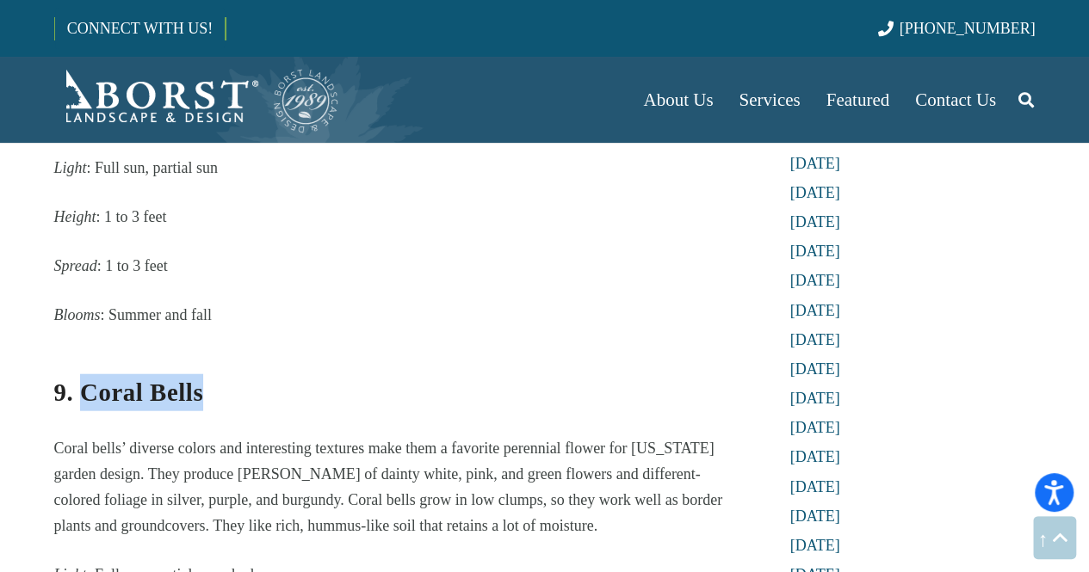  Describe the element at coordinates (77, 315) in the screenshot. I see `em: Blooms` at that location.